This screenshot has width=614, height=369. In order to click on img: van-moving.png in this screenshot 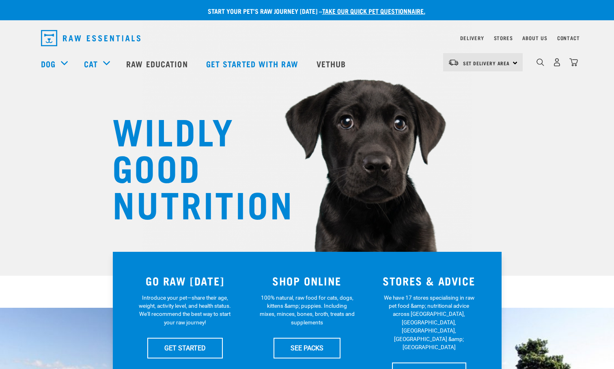, I will do `click(453, 62)`.